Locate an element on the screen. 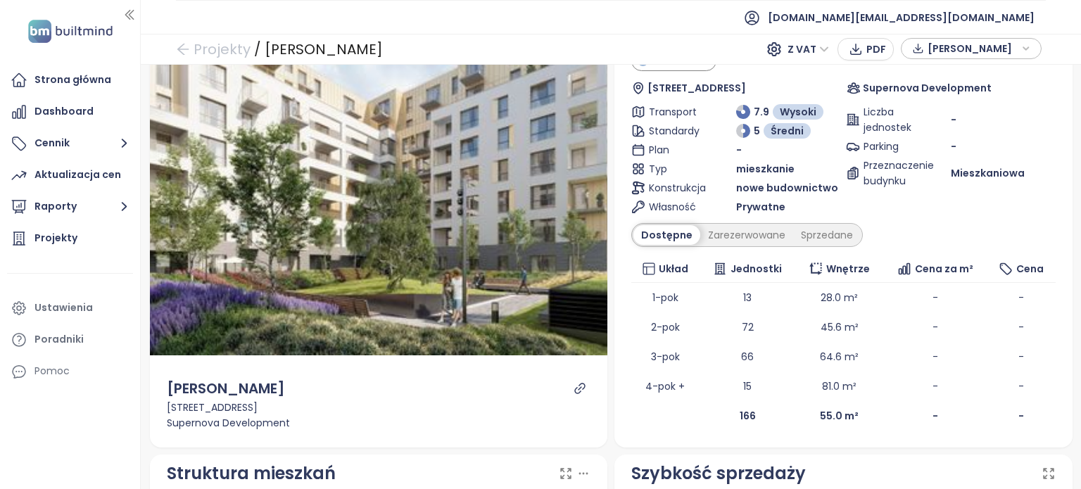 Image resolution: width=1081 pixels, height=489 pixels. span: Standardy is located at coordinates (675, 131).